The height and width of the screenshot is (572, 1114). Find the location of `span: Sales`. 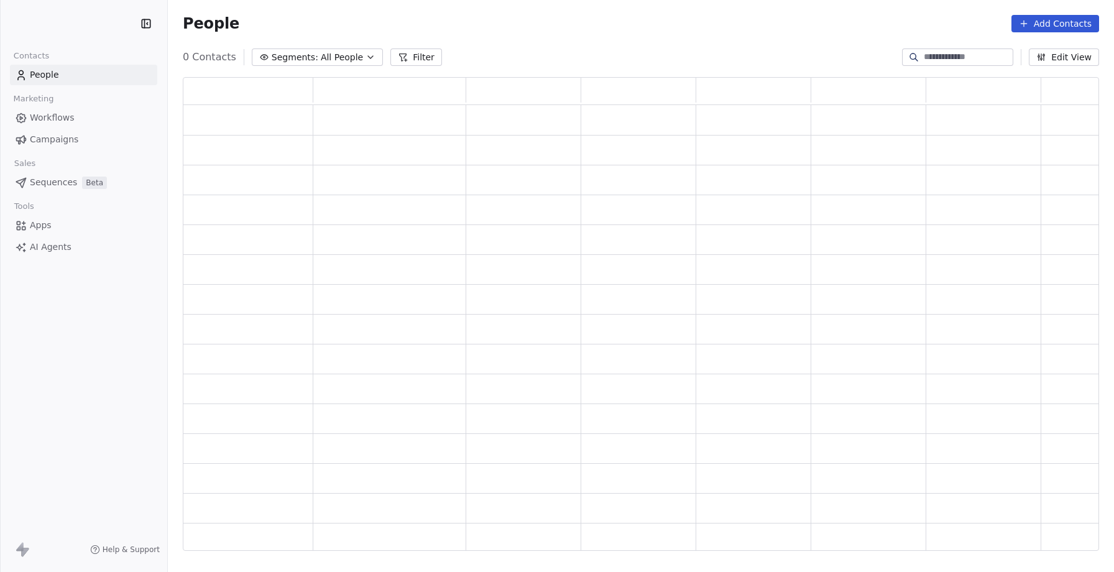

span: Sales is located at coordinates (25, 163).